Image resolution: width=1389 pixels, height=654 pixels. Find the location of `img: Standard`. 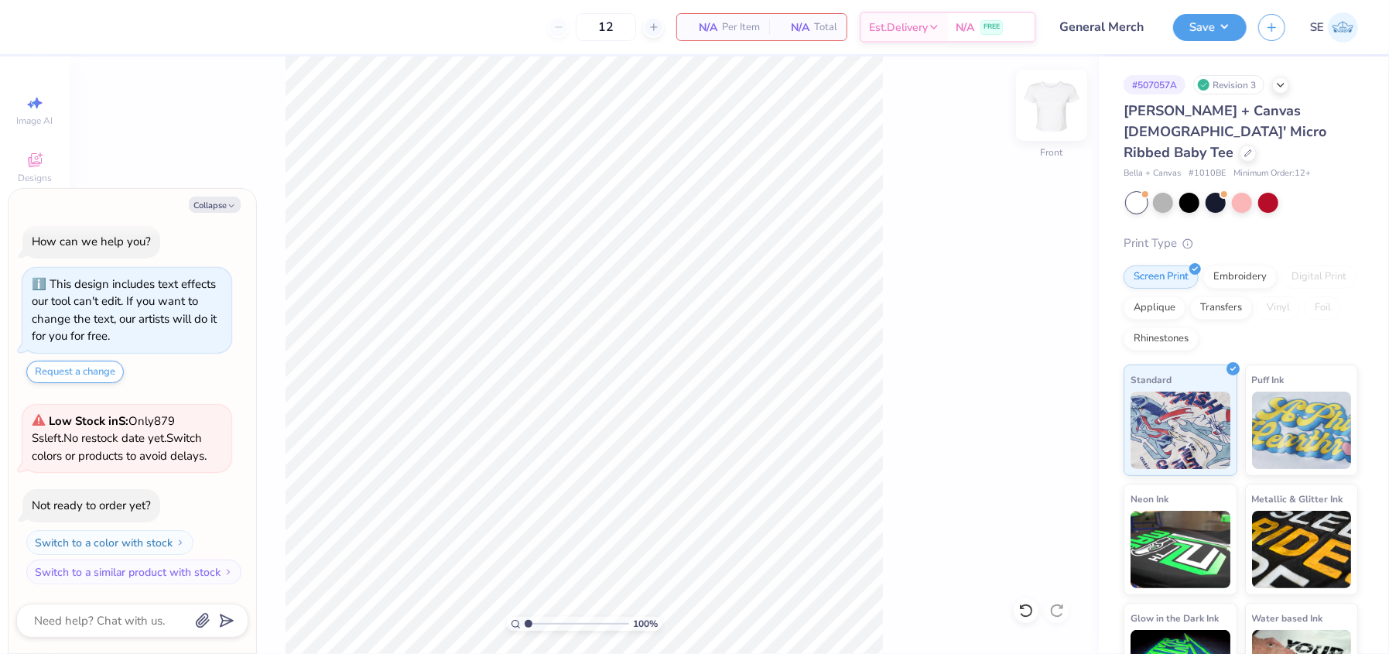

img: Standard is located at coordinates (1180, 430).